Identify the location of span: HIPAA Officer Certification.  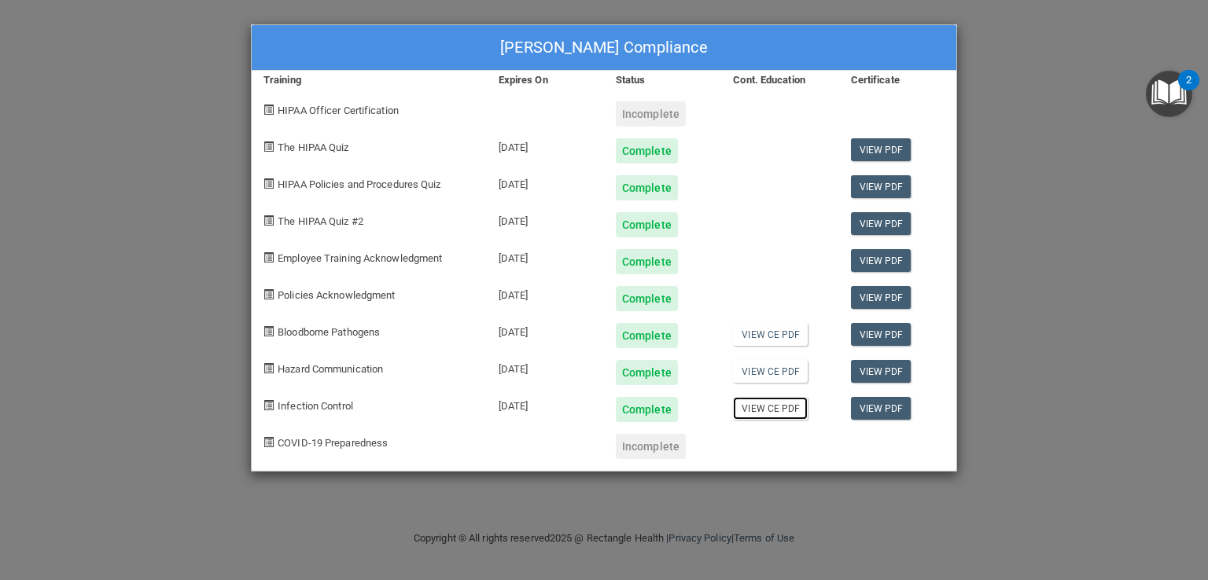
(338, 110).